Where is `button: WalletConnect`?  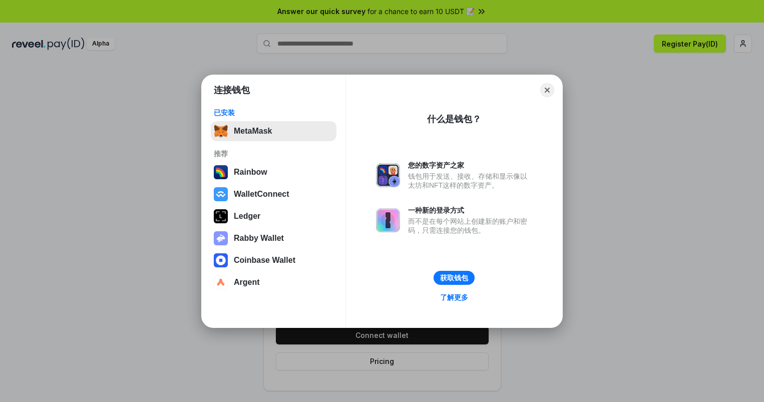
button: WalletConnect is located at coordinates (273, 194).